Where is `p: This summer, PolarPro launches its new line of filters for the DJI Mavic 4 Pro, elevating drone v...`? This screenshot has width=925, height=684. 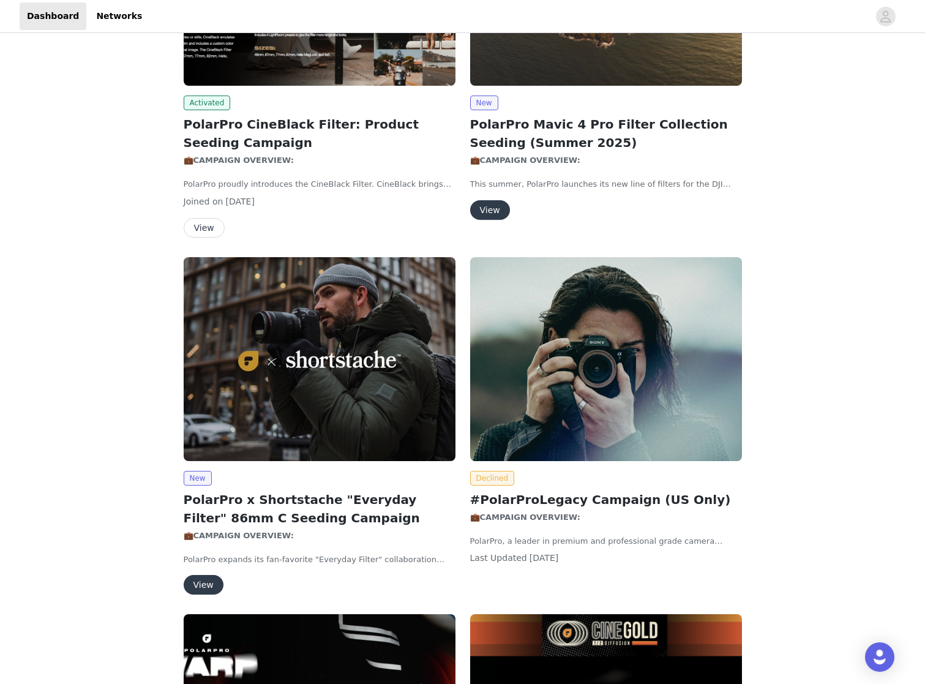 p: This summer, PolarPro launches its new line of filters for the DJI Mavic 4 Pro, elevating drone v... is located at coordinates (606, 184).